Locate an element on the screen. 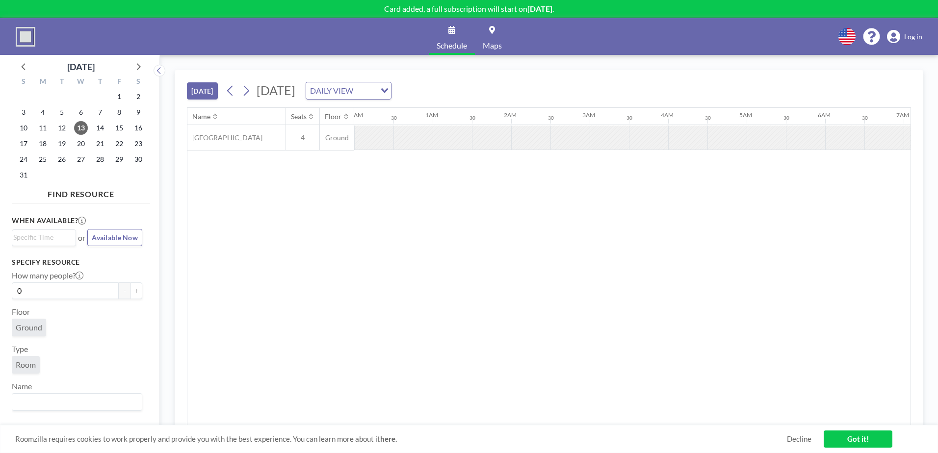 Image resolution: width=938 pixels, height=453 pixels. span: Monday, August 4, 2025 is located at coordinates (43, 112).